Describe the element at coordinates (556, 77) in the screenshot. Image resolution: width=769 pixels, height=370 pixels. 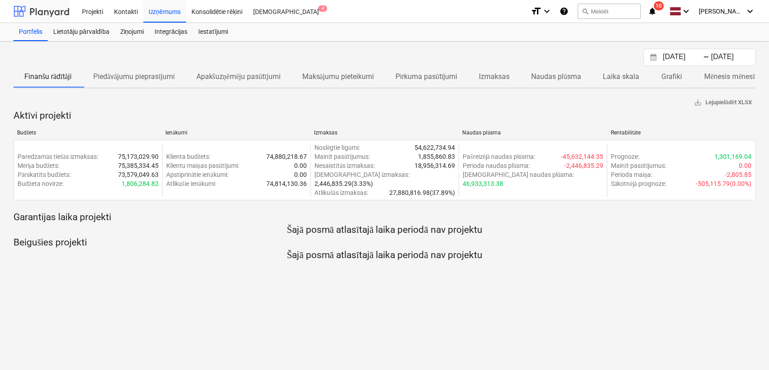
I see `p: Naudas plūsma` at that location.